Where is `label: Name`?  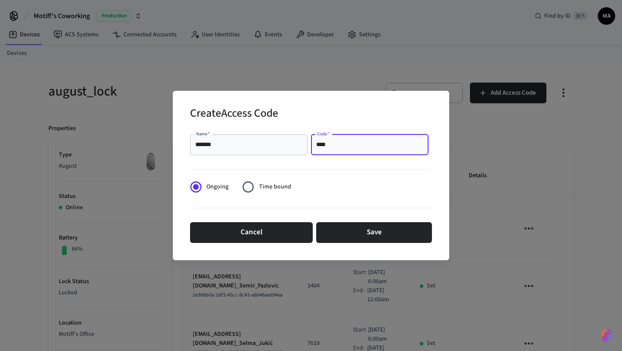 label: Name is located at coordinates (203, 134).